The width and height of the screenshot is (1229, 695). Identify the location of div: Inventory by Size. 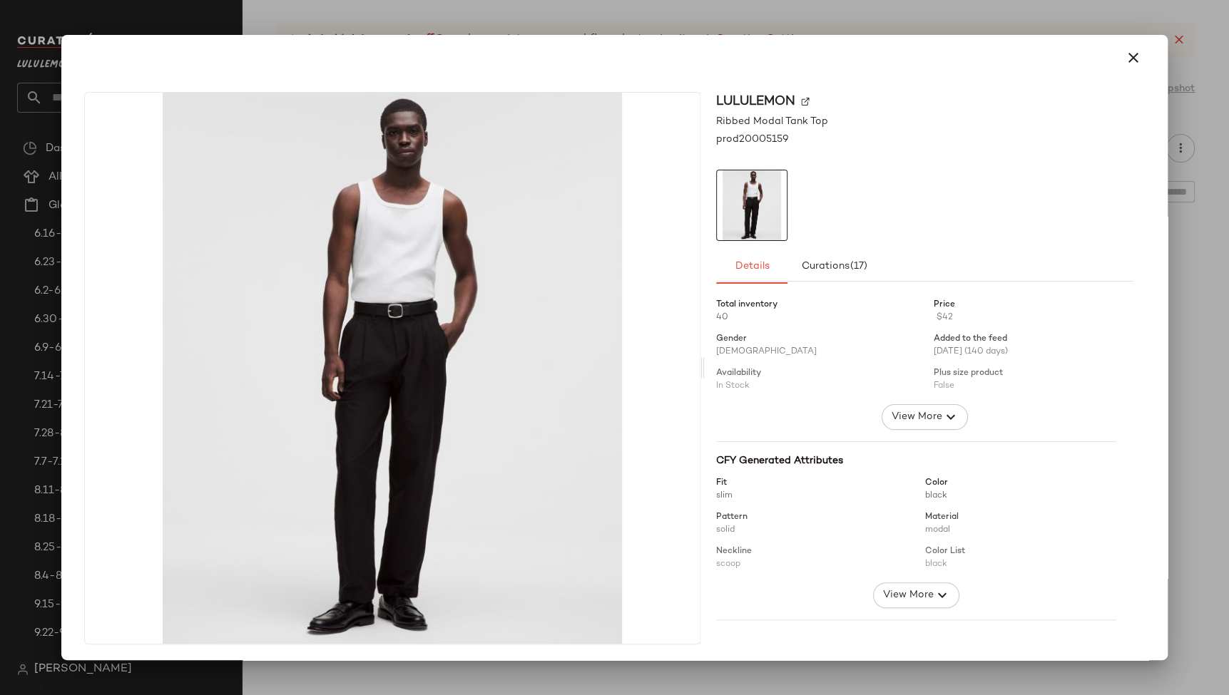
(916, 639).